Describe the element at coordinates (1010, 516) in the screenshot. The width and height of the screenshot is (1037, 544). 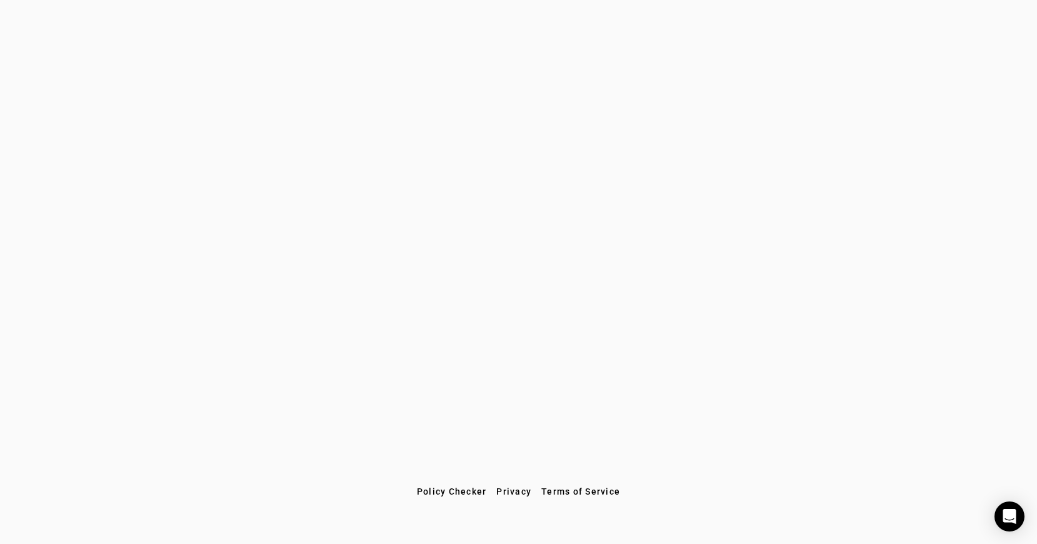
I see `div: Open Intercom Messenger` at that location.